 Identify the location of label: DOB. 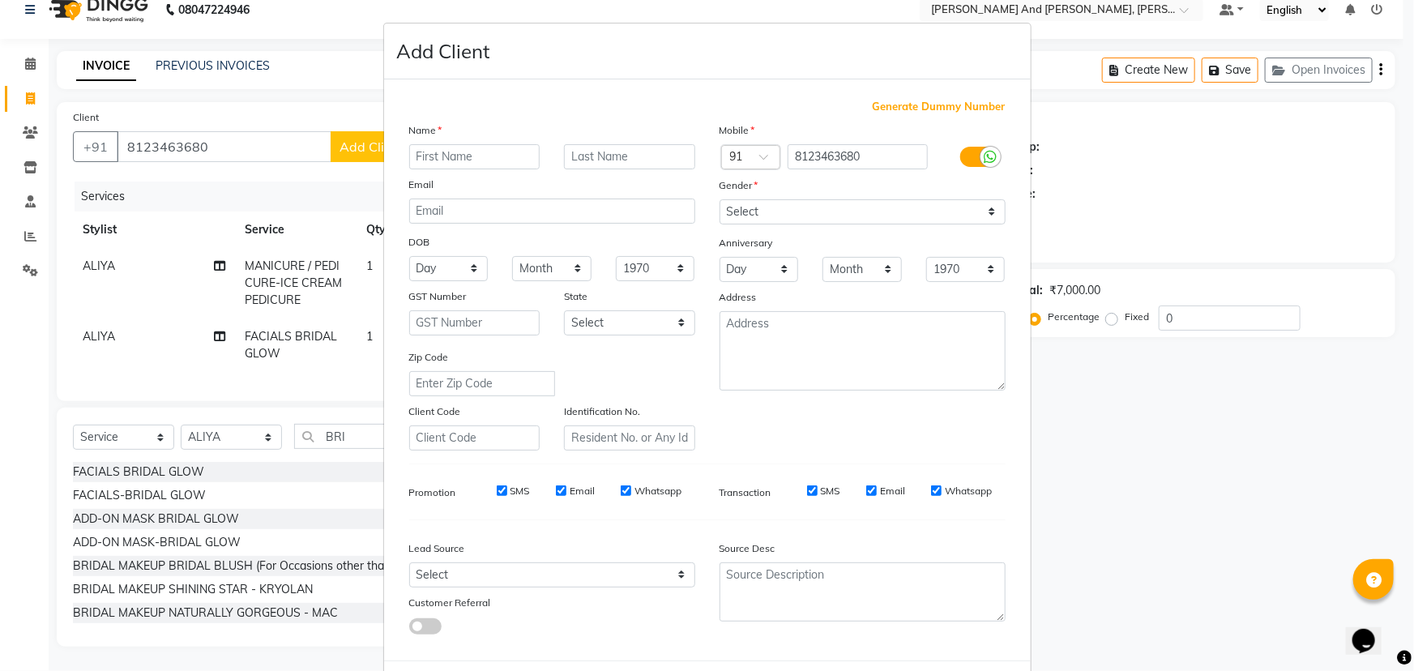
(420, 242).